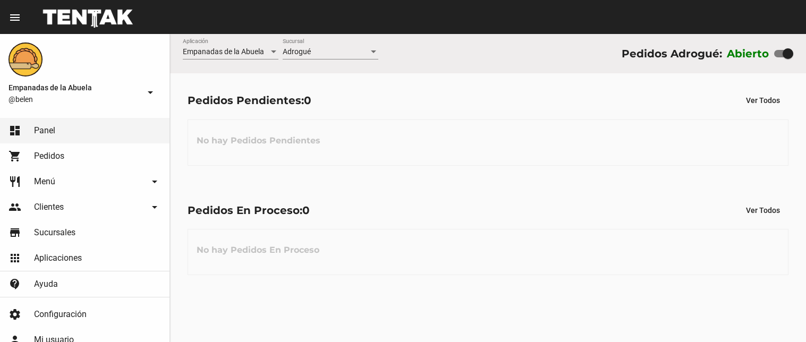 The width and height of the screenshot is (806, 342). Describe the element at coordinates (15, 18) in the screenshot. I see `mat-icon: menu` at that location.